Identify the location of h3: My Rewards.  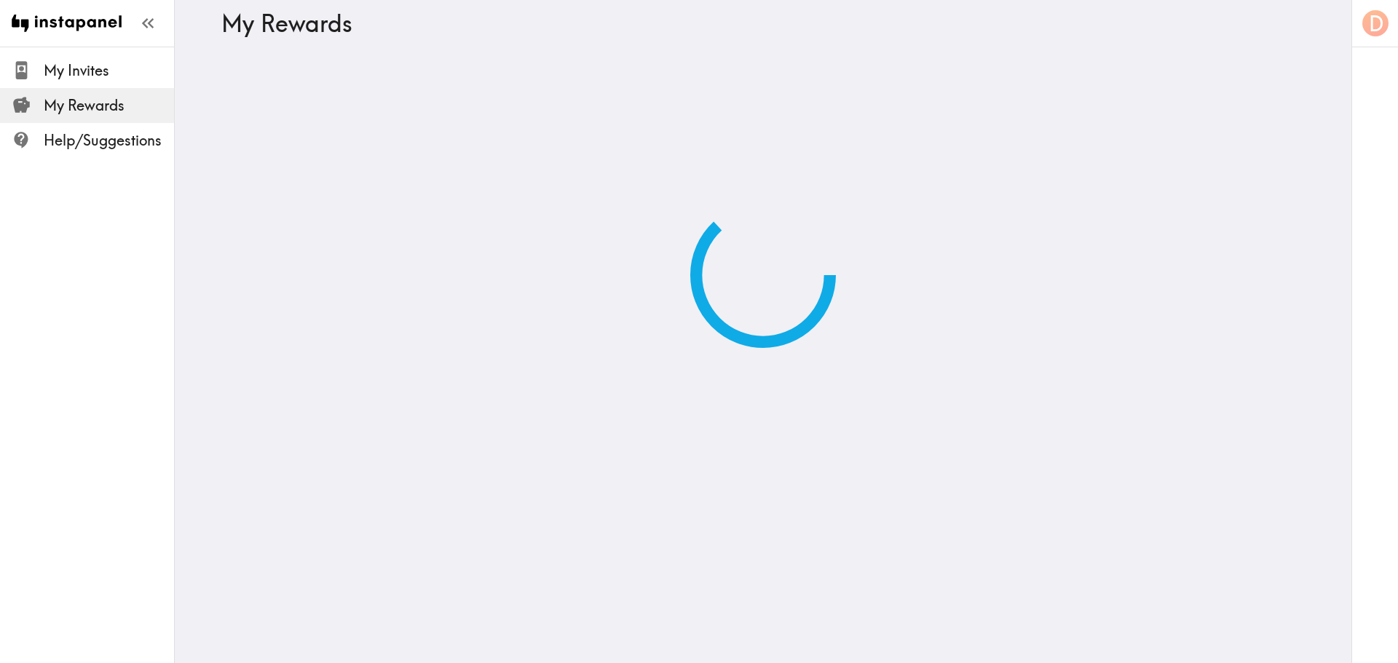
(757, 23).